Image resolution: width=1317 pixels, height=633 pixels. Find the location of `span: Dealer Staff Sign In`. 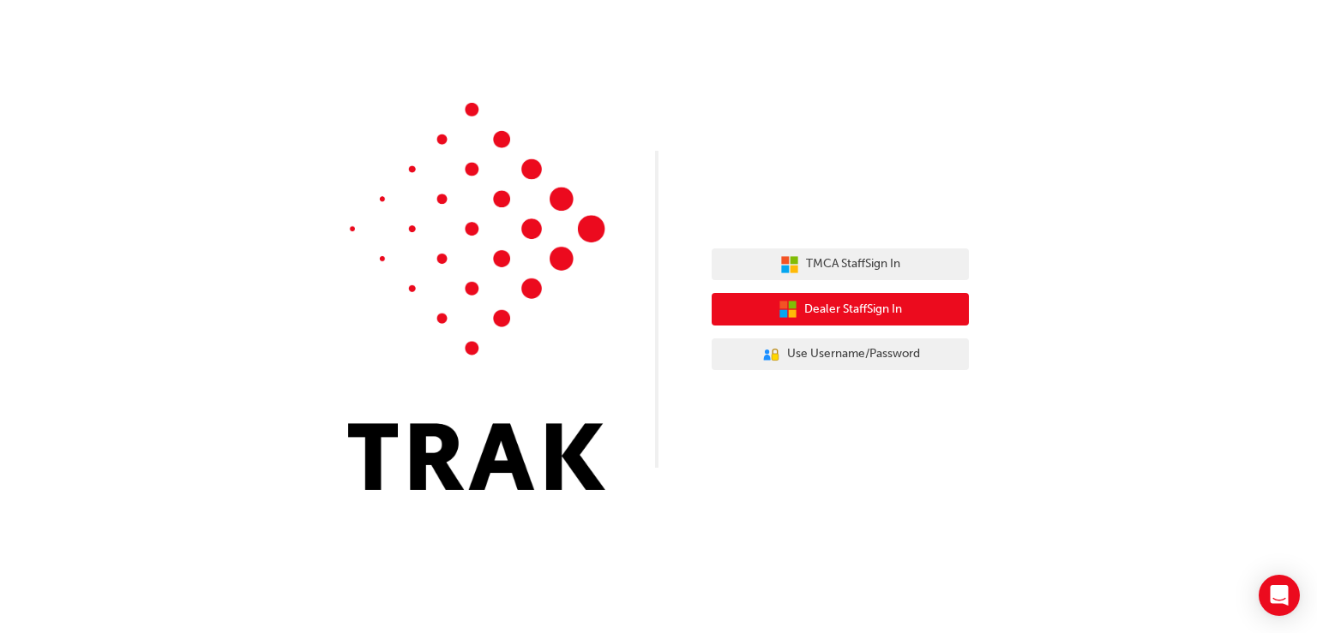

span: Dealer Staff Sign In is located at coordinates (853, 309).